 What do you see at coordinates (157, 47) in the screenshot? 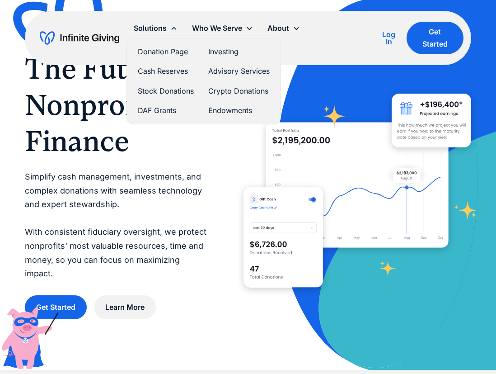
I see `div: Resources` at bounding box center [157, 47].